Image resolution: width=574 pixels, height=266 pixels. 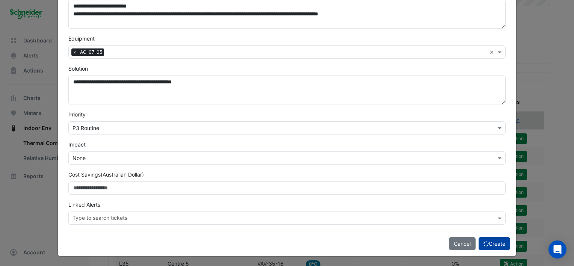 What do you see at coordinates (78, 68) in the screenshot?
I see `label: Solution` at bounding box center [78, 68].